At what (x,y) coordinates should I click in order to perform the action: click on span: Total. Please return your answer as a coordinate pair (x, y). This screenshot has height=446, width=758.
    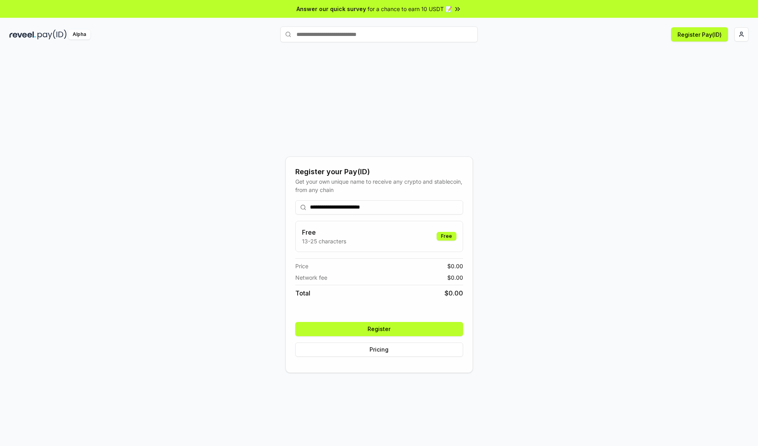
    Looking at the image, I should click on (303, 293).